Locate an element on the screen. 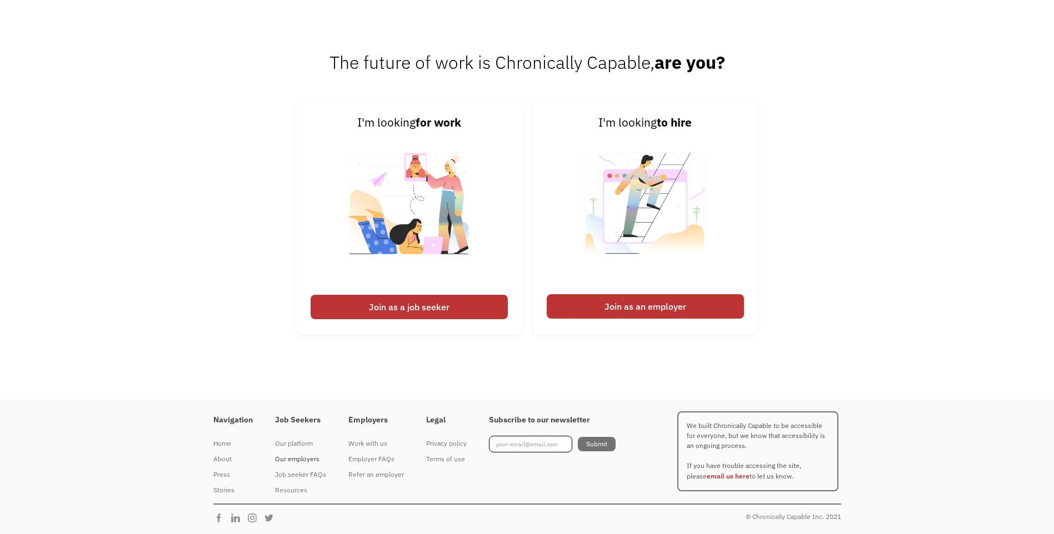  a: Terms of use is located at coordinates (446, 459).